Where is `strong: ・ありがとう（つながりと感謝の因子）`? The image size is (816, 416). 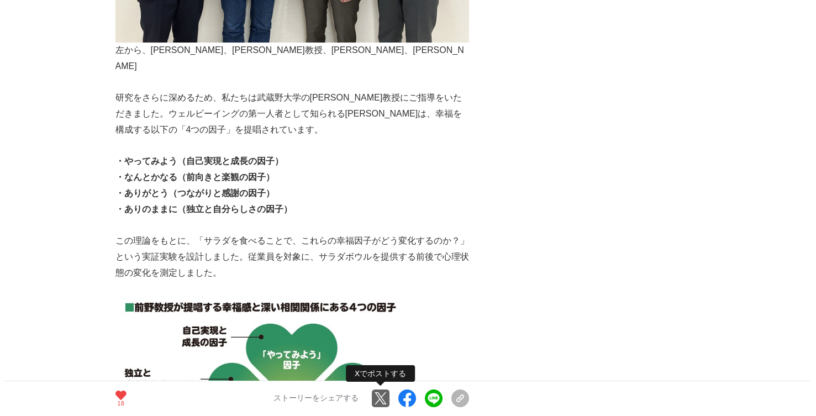 strong: ・ありがとう（つながりと感謝の因子） is located at coordinates (195, 193).